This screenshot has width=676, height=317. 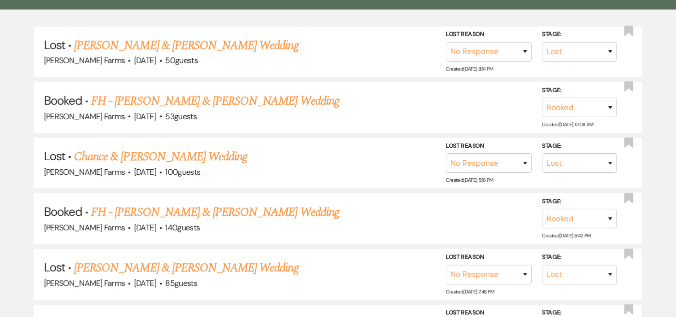 I want to click on span: 140 guests, so click(x=182, y=227).